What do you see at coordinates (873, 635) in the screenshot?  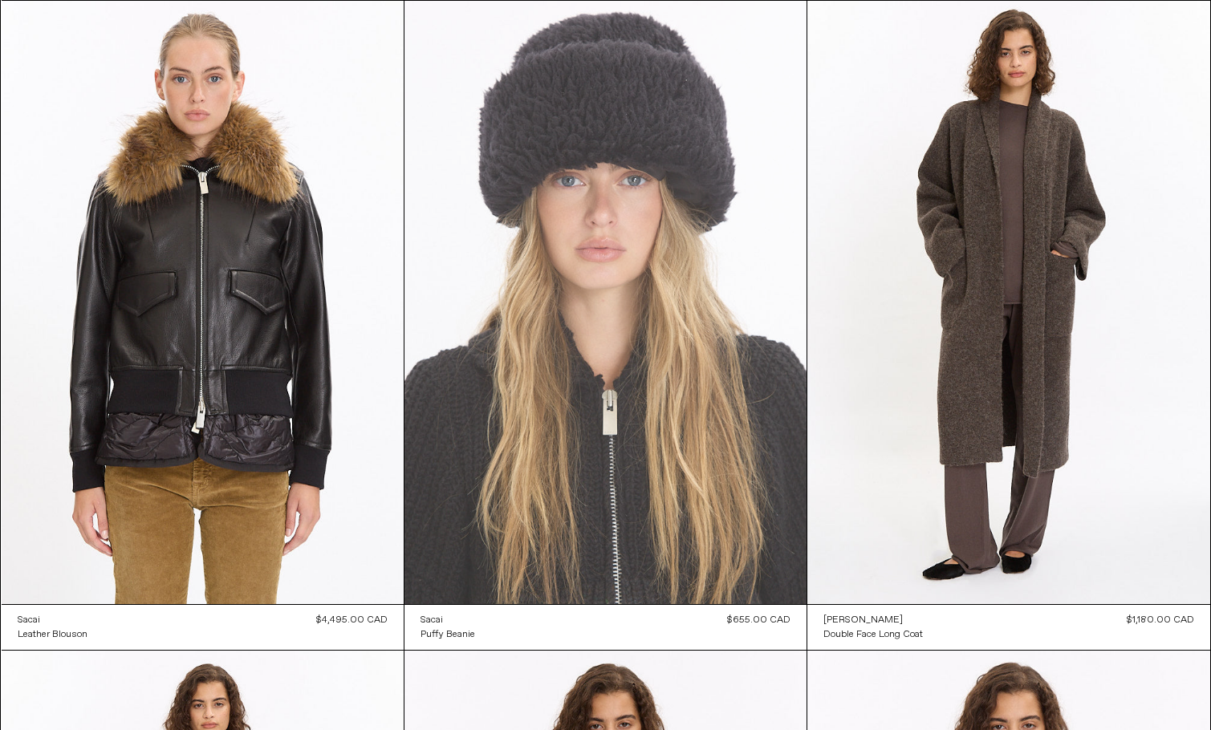 I see `a: Double Face Long Coat` at bounding box center [873, 635].